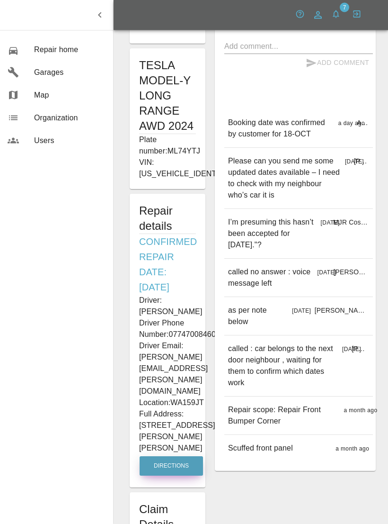  What do you see at coordinates (285, 179) in the screenshot?
I see `p: Please can you send me some updated dates available – I need to check with my neighbour who’s car...` at bounding box center [285, 179].